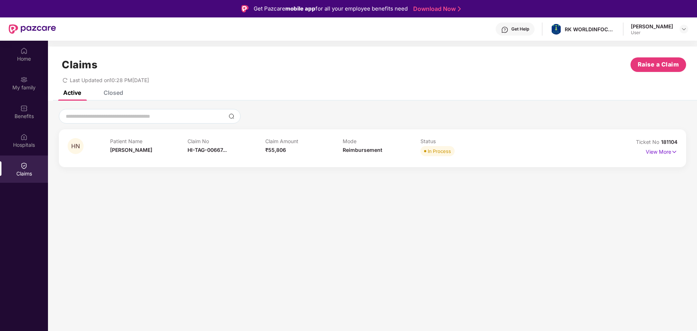  Describe the element at coordinates (80, 65) in the screenshot. I see `h1: Claims` at that location.